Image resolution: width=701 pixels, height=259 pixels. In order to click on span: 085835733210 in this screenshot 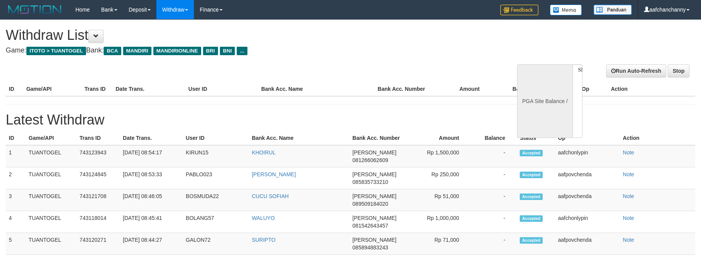, I will do `click(370, 182)`.